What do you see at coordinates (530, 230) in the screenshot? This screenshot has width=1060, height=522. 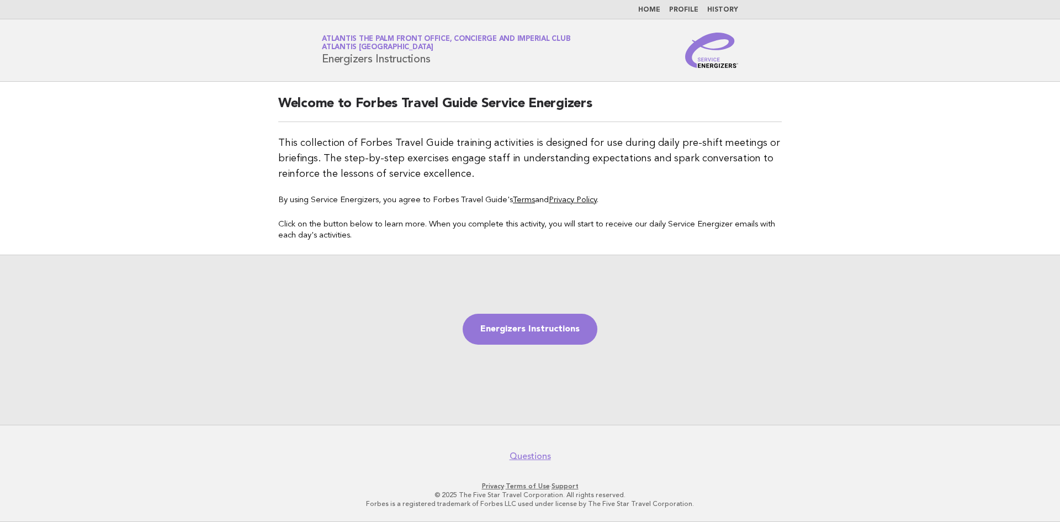 I see `p: Click on the button below to learn more. When you complete this activity, you will start to recei...` at bounding box center [530, 230].